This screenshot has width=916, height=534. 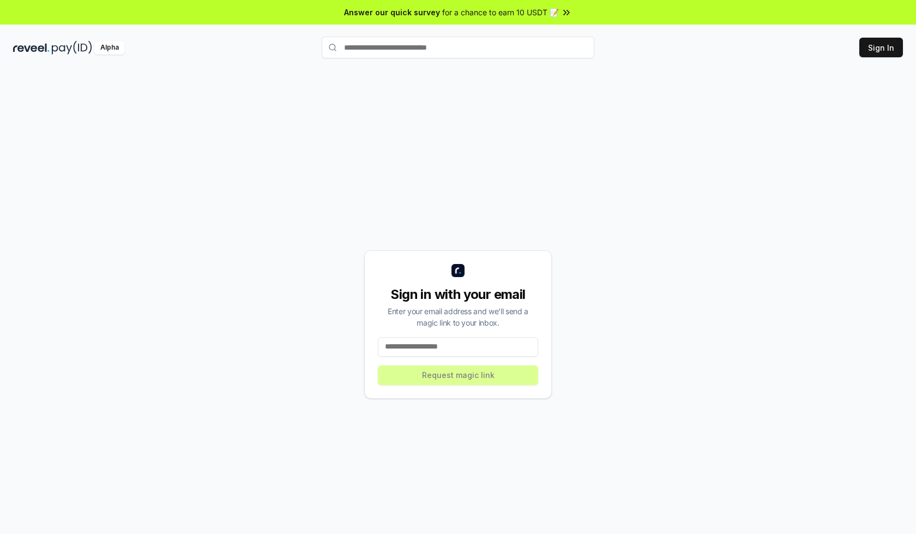 What do you see at coordinates (458, 270) in the screenshot?
I see `img: logo_small` at bounding box center [458, 270].